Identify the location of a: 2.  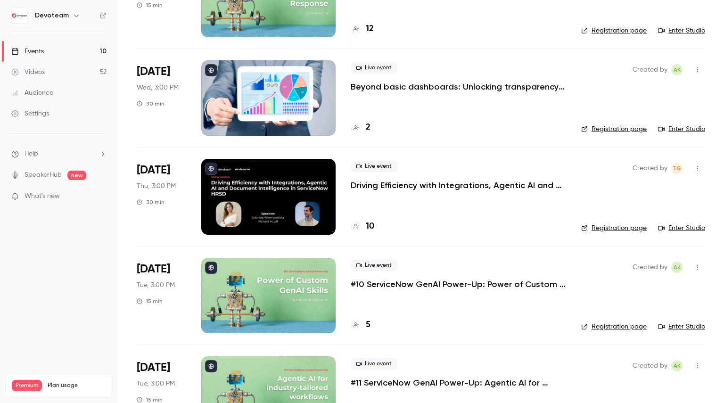
(361, 127).